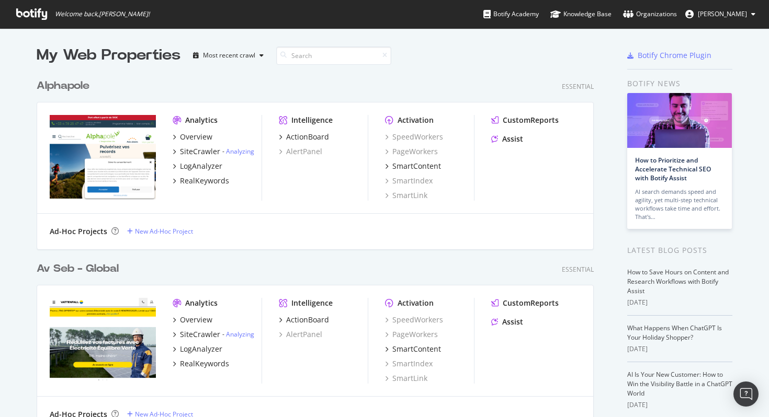 This screenshot has height=417, width=769. I want to click on div: Knowledge Base, so click(580, 14).